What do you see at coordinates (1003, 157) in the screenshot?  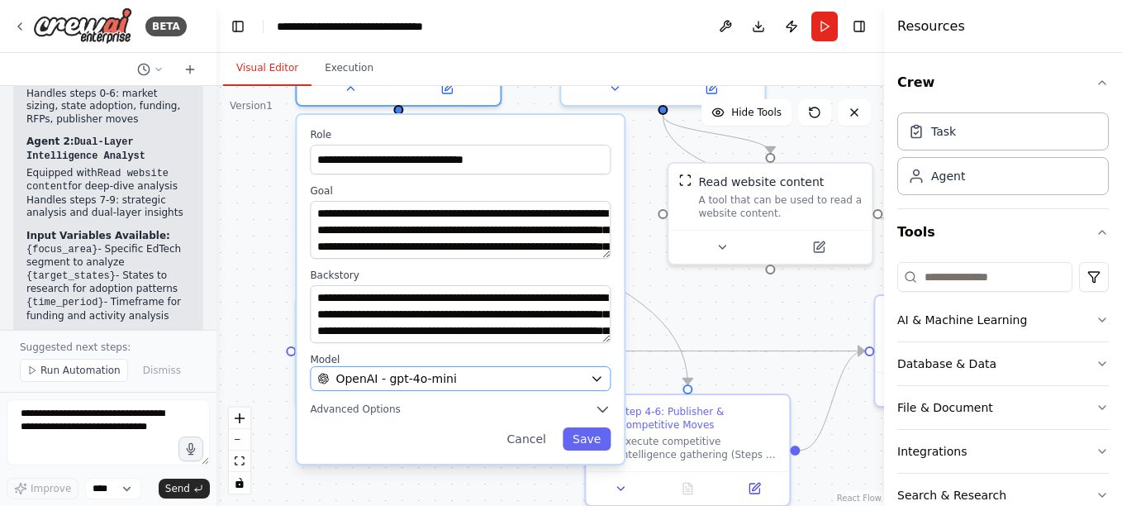 I see `div: Crew` at bounding box center [1003, 157].